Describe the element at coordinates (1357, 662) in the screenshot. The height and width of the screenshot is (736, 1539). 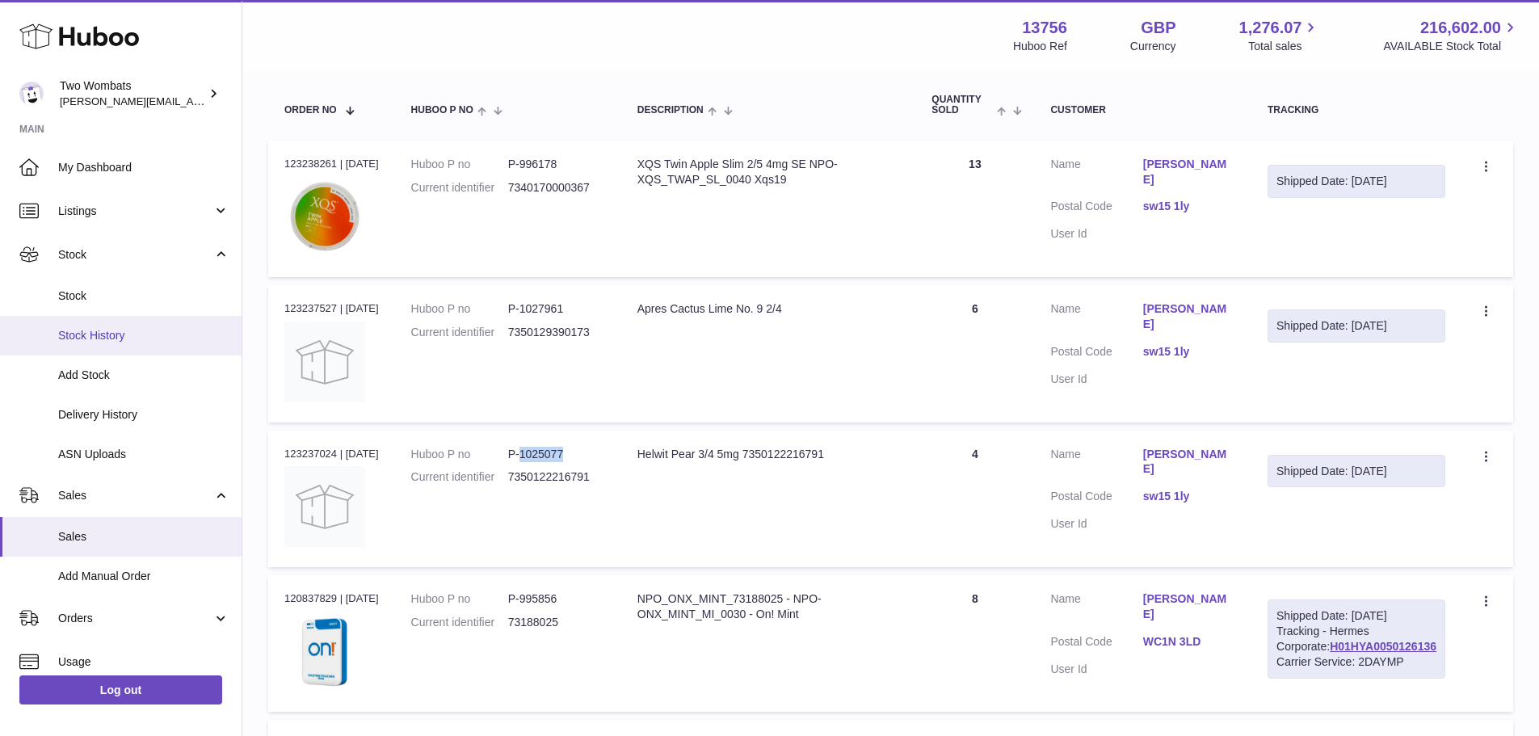
I see `div: Carrier Service: 2DAYMP` at that location.